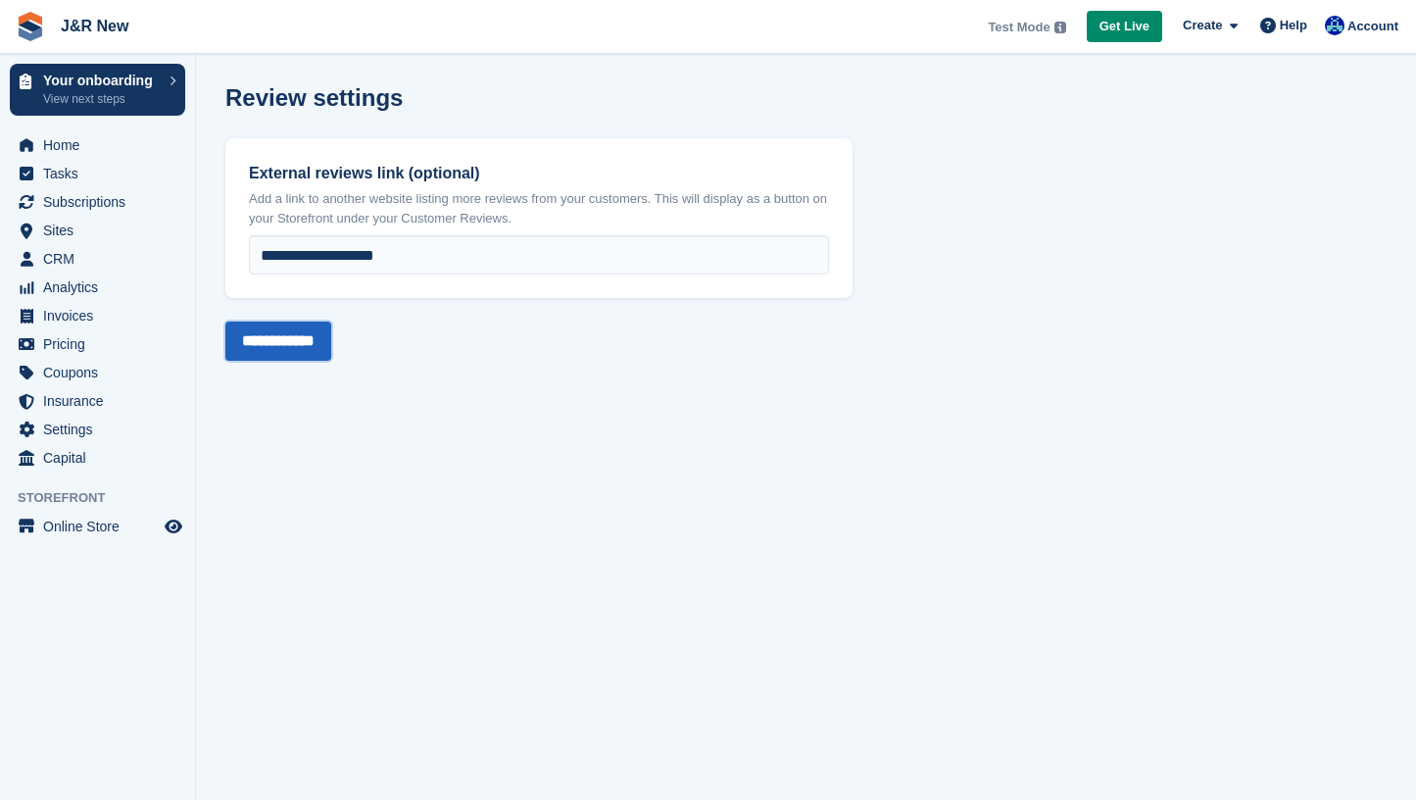  I want to click on span: CRM, so click(102, 259).